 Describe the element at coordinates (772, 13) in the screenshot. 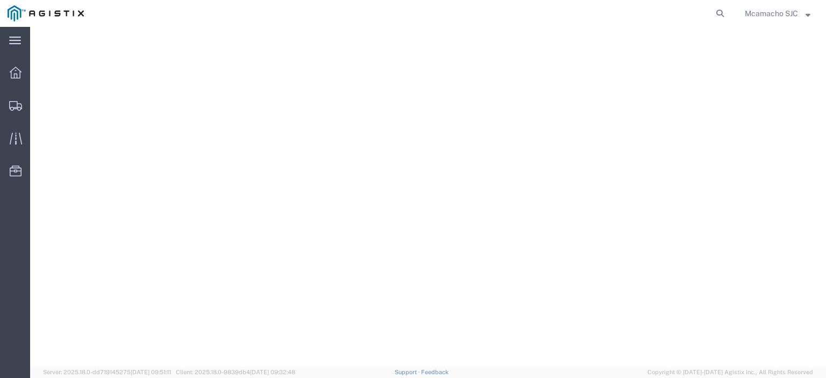

I see `span: Mcamacho SJC` at that location.